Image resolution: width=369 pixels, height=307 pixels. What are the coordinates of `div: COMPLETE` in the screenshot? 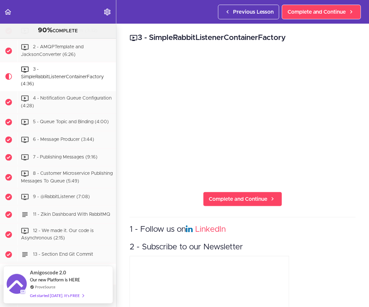 It's located at (58, 31).